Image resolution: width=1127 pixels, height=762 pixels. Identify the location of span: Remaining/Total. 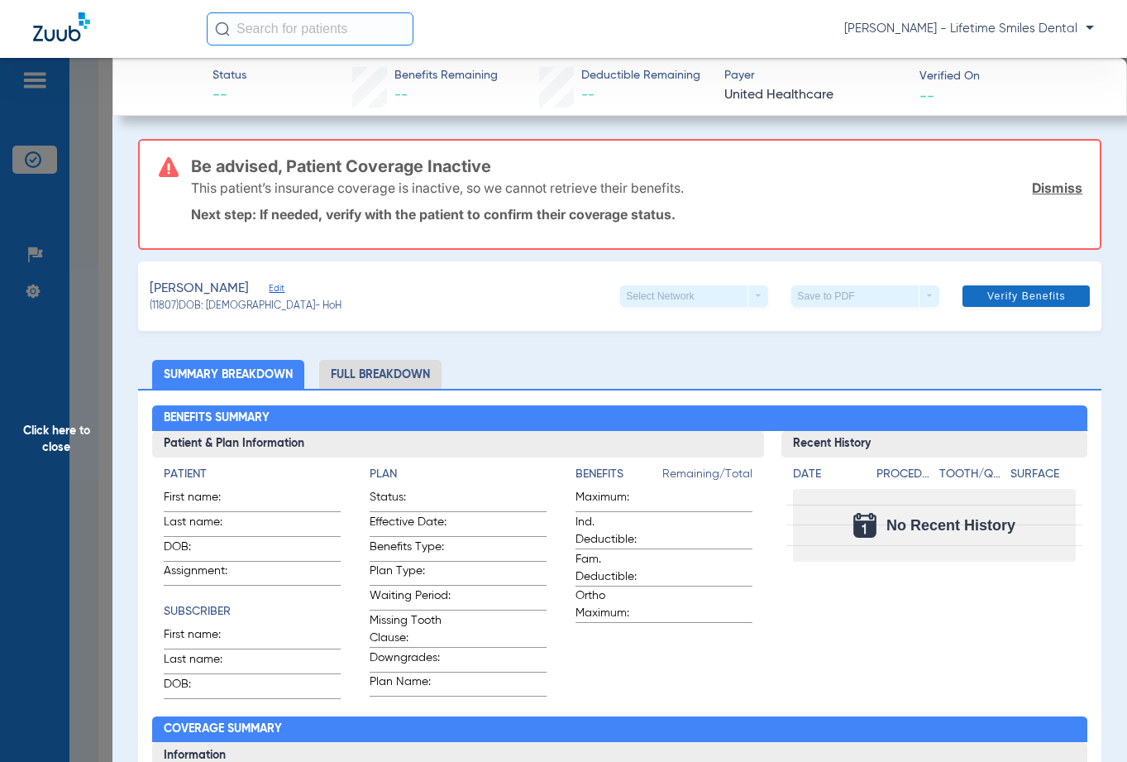
(707, 477).